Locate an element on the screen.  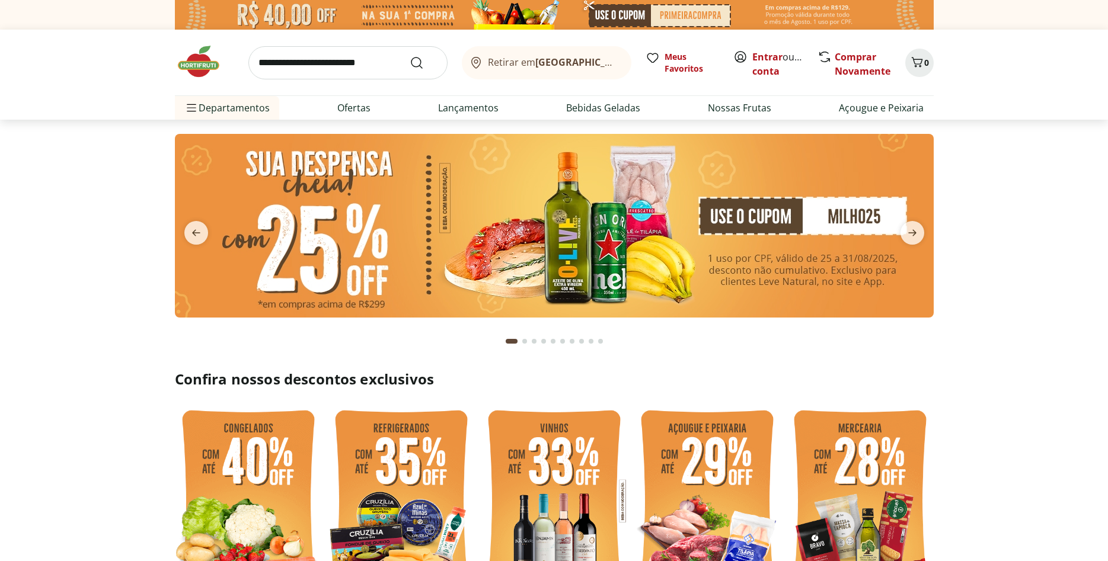
a: Lançamentos is located at coordinates (468, 108).